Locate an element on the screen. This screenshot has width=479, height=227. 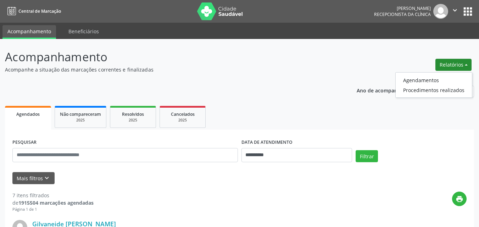
p: Ano de acompanhamento is located at coordinates (388, 90).